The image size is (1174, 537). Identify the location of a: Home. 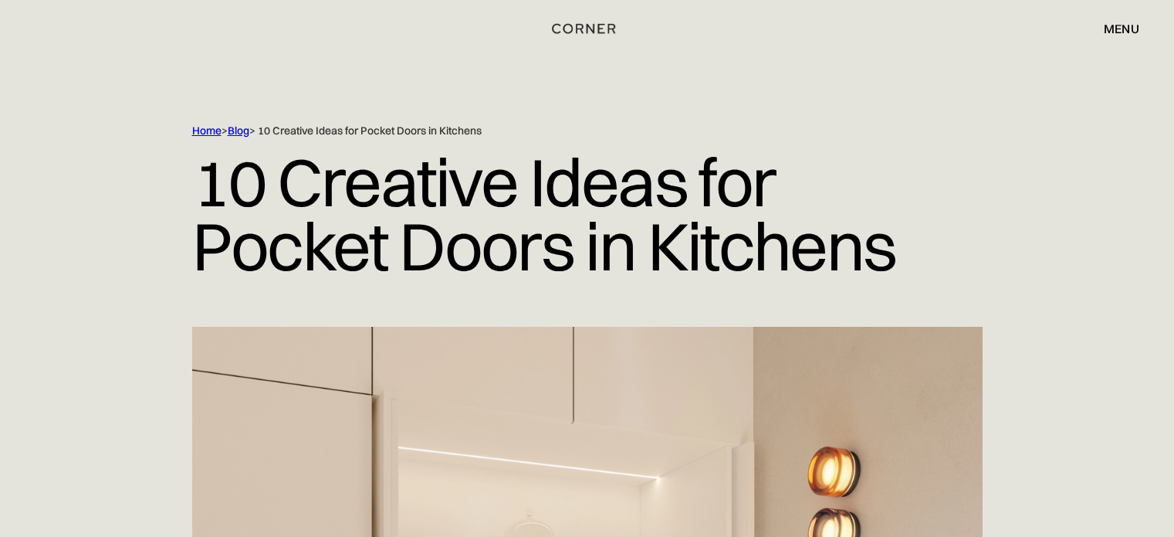
(207, 130).